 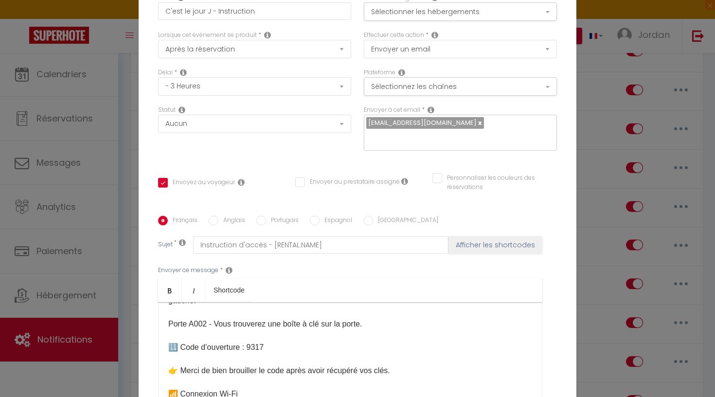 What do you see at coordinates (460, 87) in the screenshot?
I see `button: Sélectionnez les chaînes` at bounding box center [460, 87].